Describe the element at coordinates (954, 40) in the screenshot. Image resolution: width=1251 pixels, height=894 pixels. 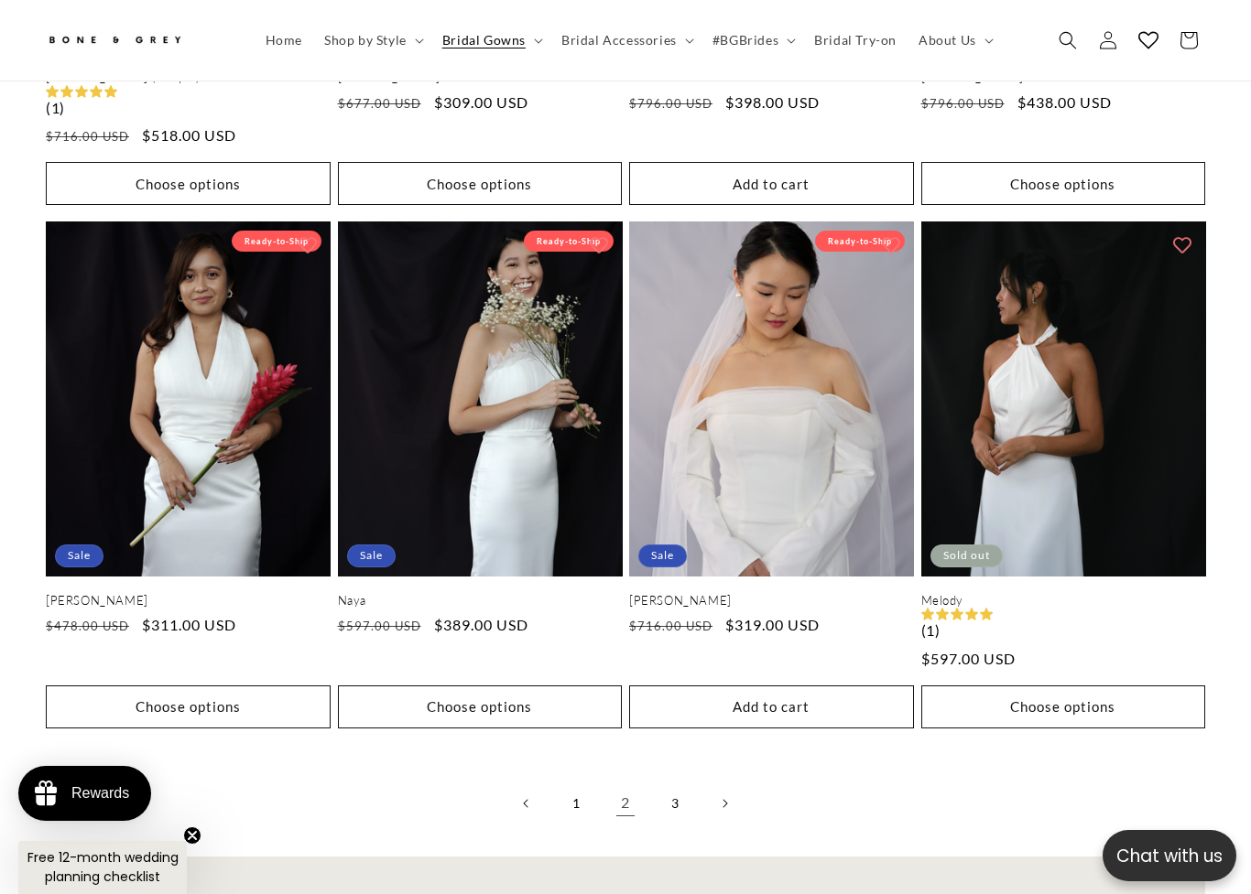
I see `summary: About Us` at that location.